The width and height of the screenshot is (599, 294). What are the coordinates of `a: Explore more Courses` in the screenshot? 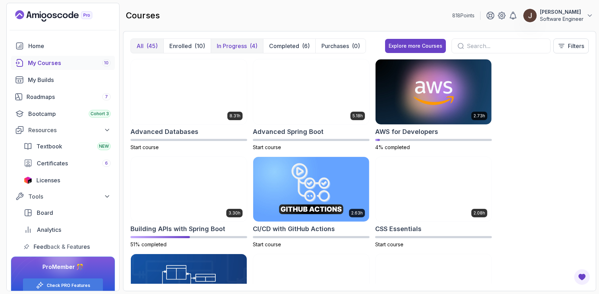 It's located at (415, 46).